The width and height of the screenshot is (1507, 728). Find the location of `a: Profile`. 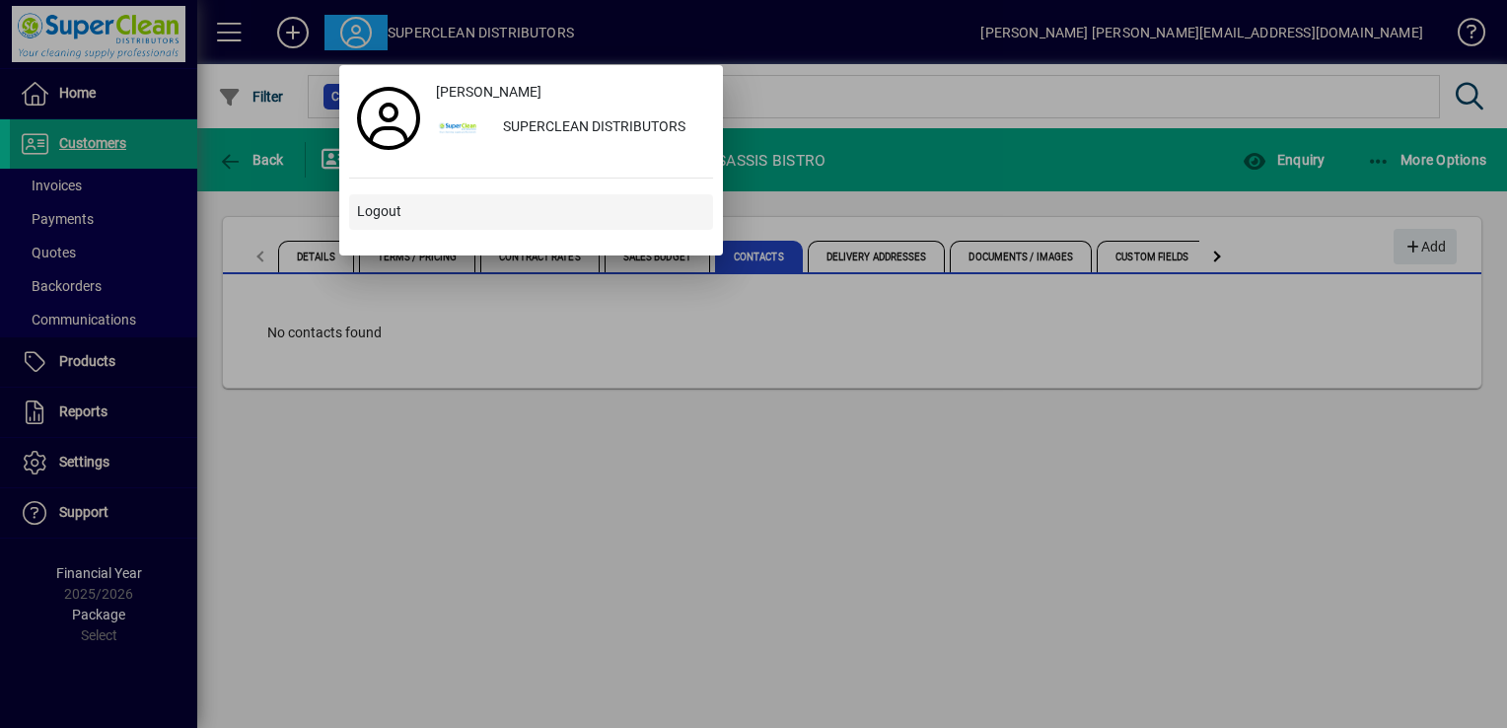

a: Profile is located at coordinates (389, 118).